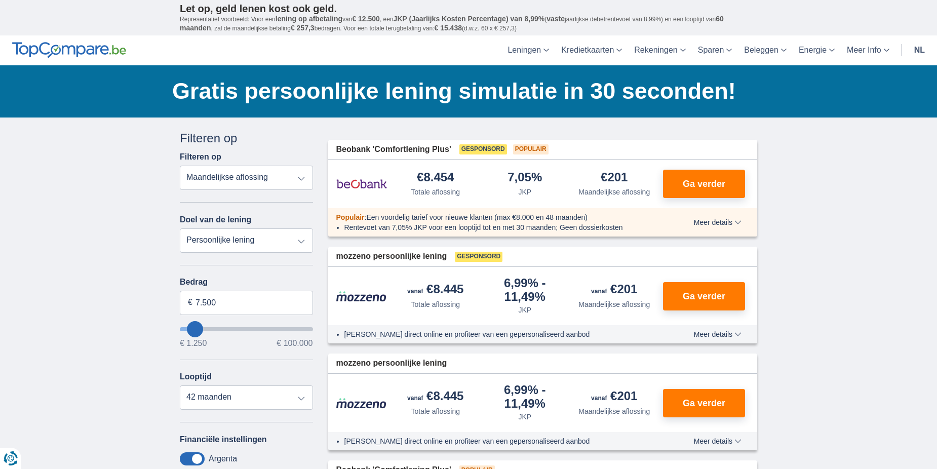 The image size is (937, 469). Describe the element at coordinates (659, 50) in the screenshot. I see `a: Rekeningen` at that location.